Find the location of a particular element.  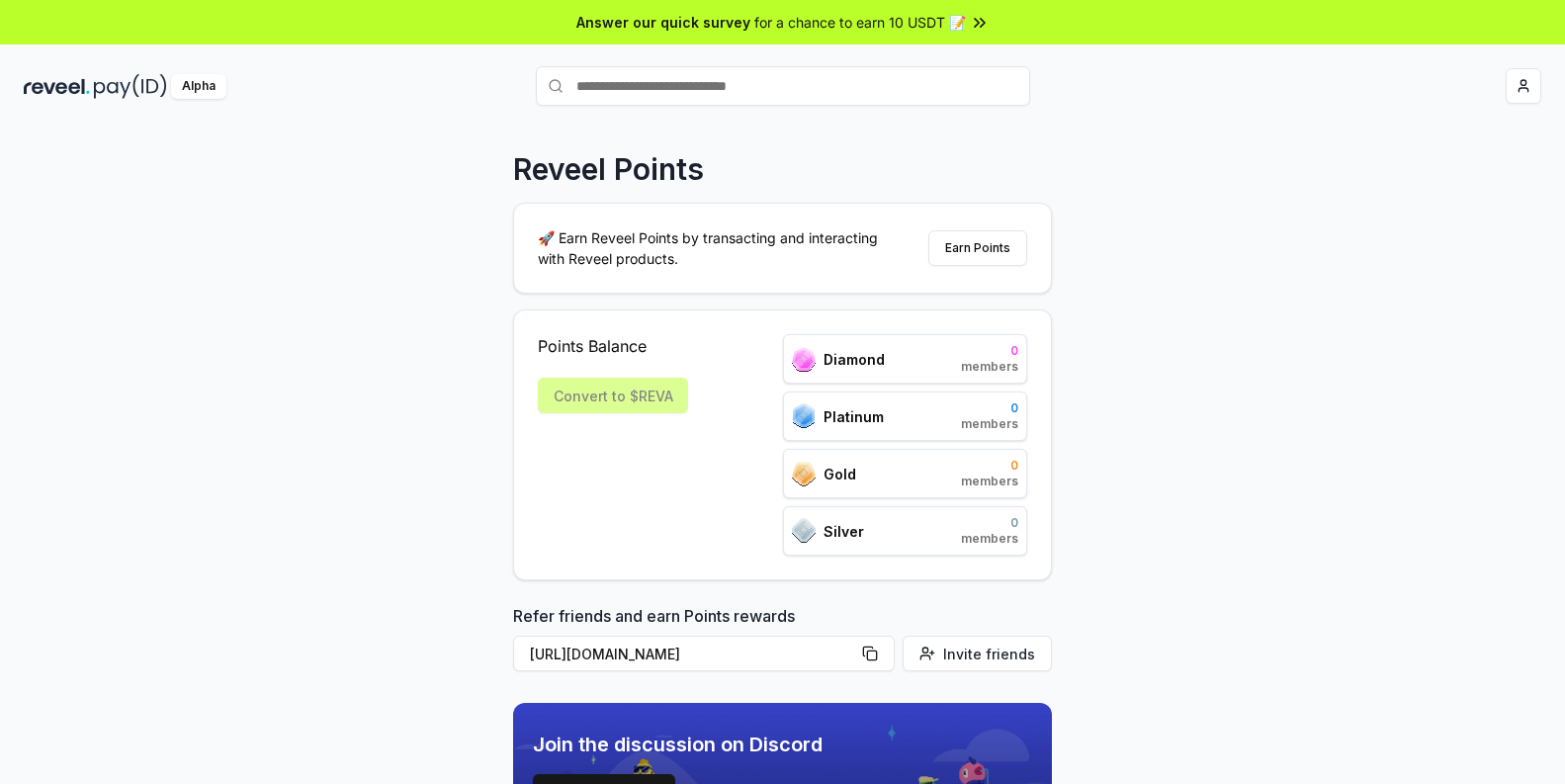

span: Platinum is located at coordinates (853, 416).